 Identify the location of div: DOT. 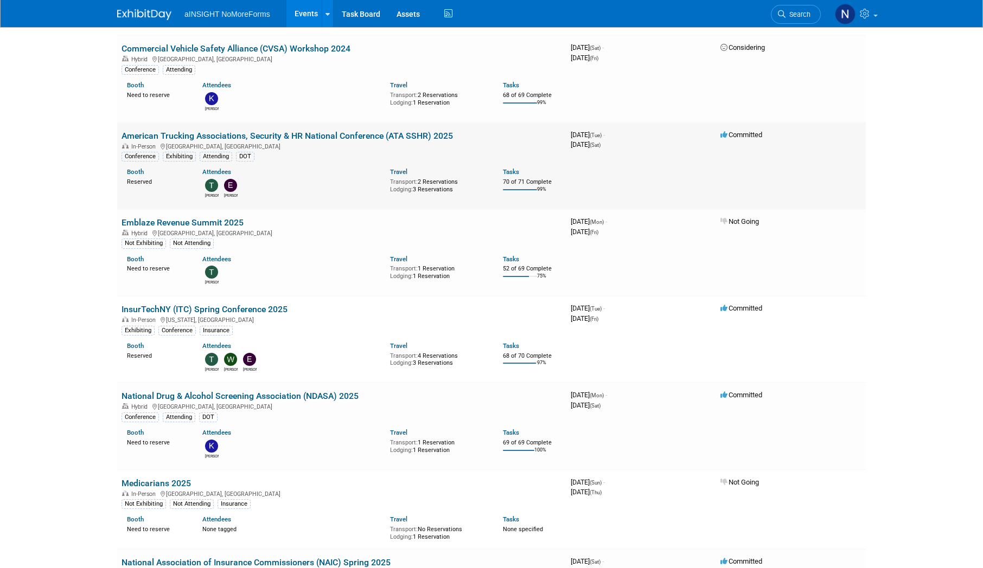
(245, 157).